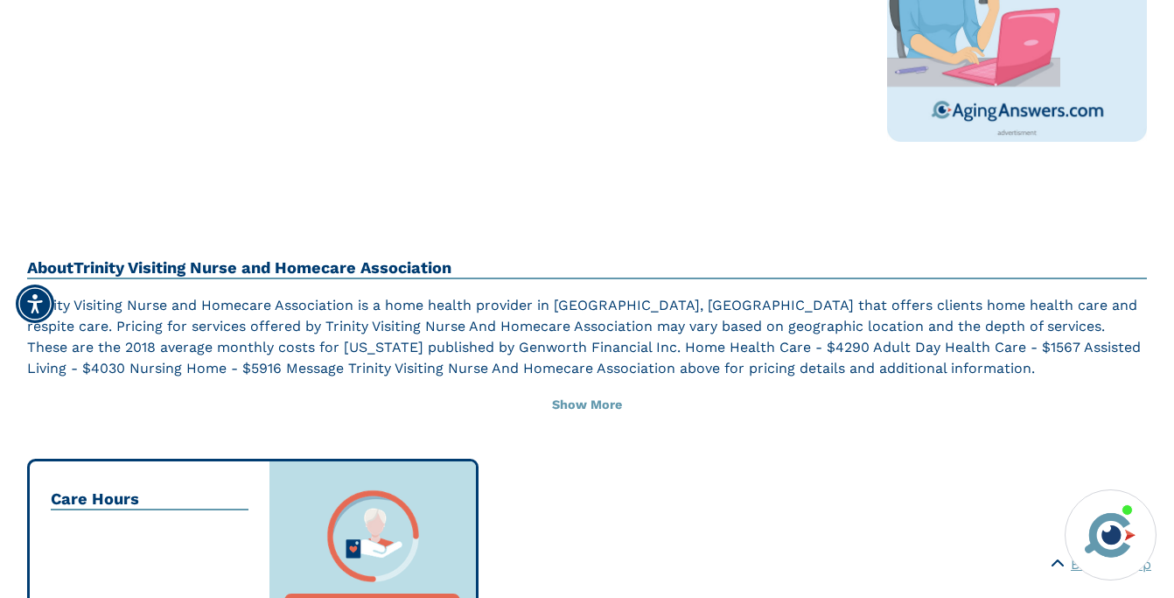 This screenshot has height=598, width=1174. I want to click on button: Show More, so click(587, 405).